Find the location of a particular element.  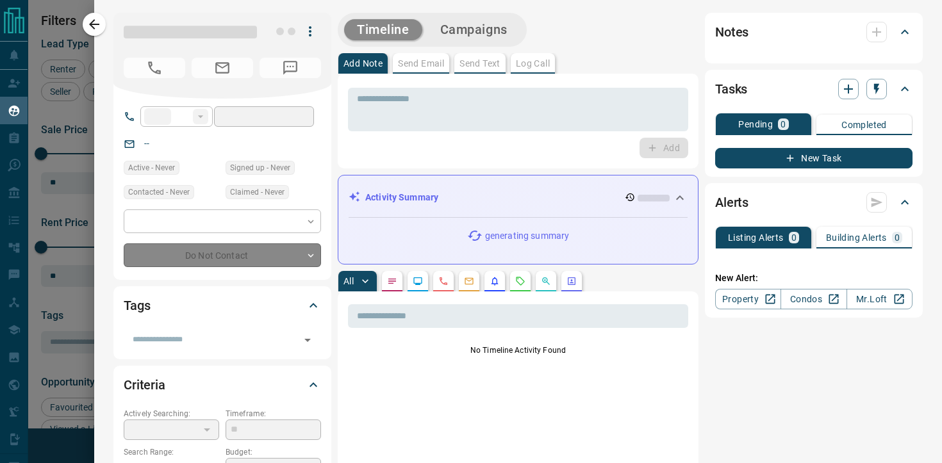

button: Timeline is located at coordinates (383, 29).